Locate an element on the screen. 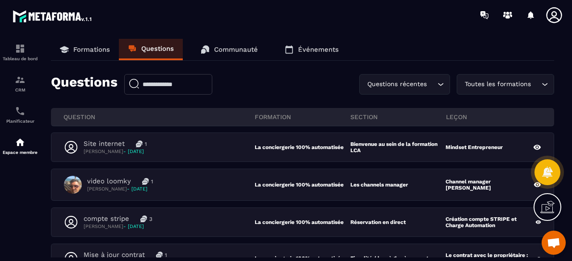 The height and width of the screenshot is (261, 572). img: logo is located at coordinates (53, 16).